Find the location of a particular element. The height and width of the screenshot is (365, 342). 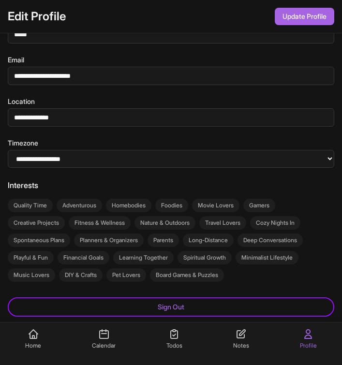

h1: Edit Profile is located at coordinates (37, 16).